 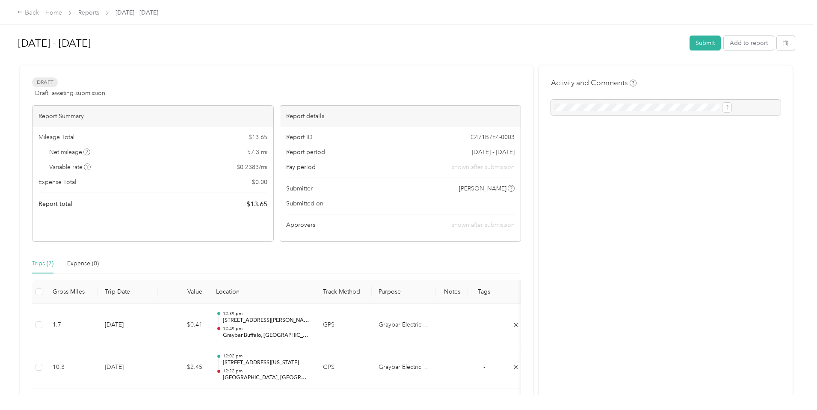 I want to click on th: Purpose, so click(x=404, y=292).